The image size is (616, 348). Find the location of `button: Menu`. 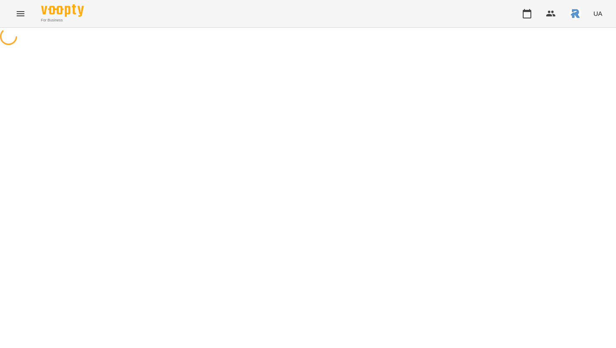

button: Menu is located at coordinates (21, 14).